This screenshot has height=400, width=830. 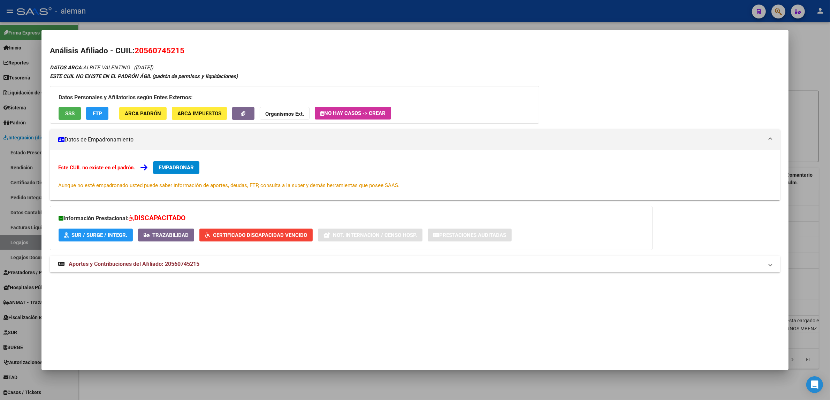 I want to click on button: SUR / SURGE / INTEGR., so click(x=96, y=235).